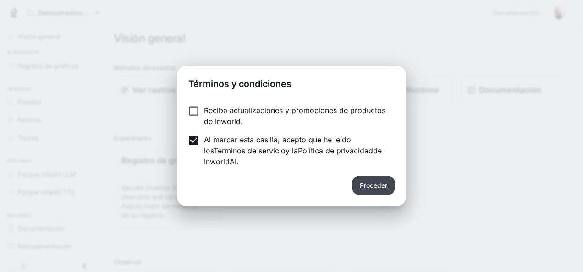 Image resolution: width=583 pixels, height=272 pixels. Describe the element at coordinates (295, 151) in the screenshot. I see `p: Al marcar esta casilla, acepto que he leído los y la de InworldAI.` at that location.